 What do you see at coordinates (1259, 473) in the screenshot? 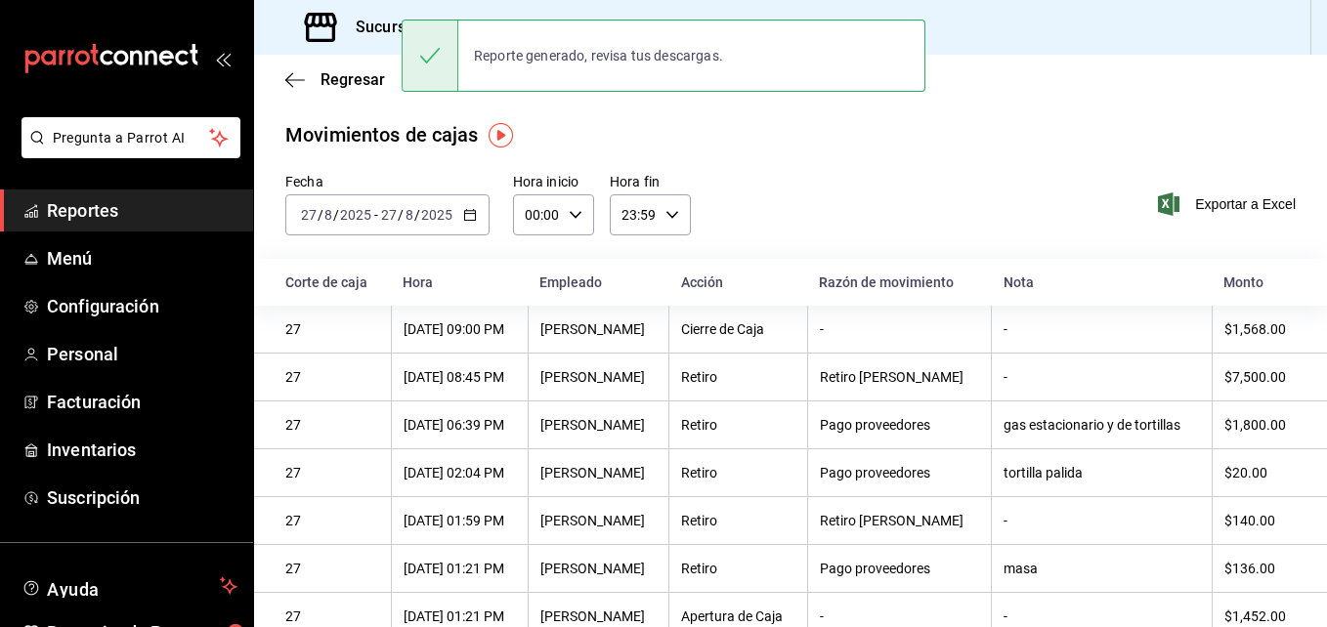
I see `div: $20.00` at bounding box center [1259, 473].